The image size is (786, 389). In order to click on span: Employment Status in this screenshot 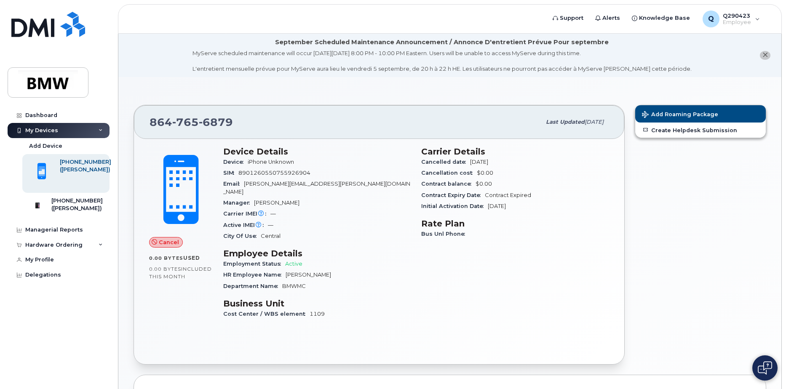, I will do `click(254, 264)`.